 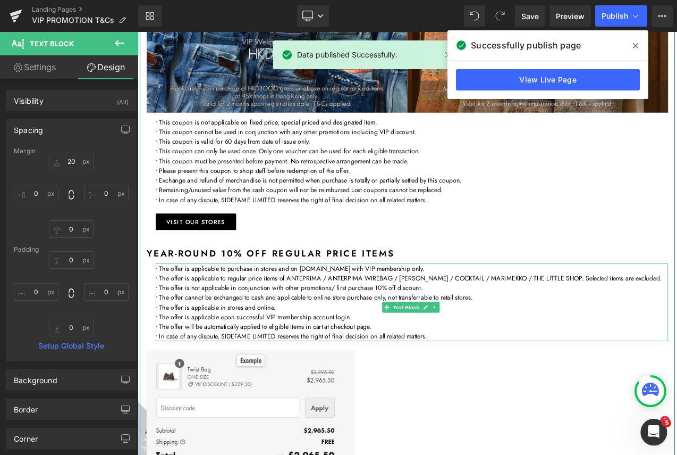 I want to click on button: Redo, so click(x=500, y=16).